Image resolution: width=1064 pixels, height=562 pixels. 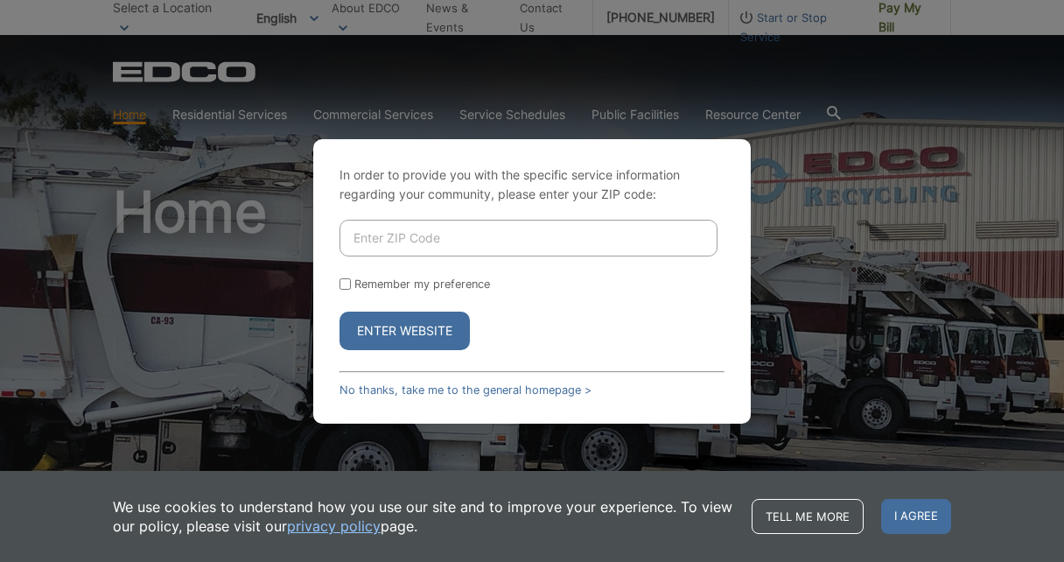 I want to click on input: Enter ZIP Code, so click(x=529, y=238).